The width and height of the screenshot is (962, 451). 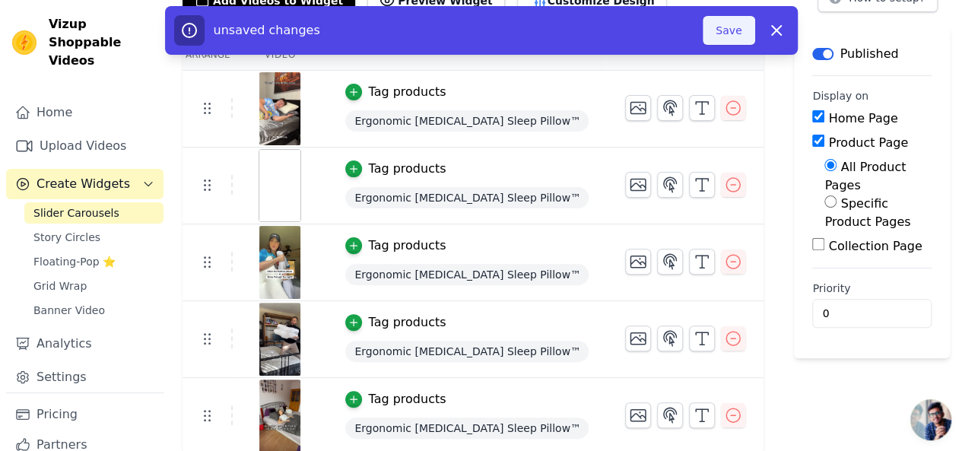 I want to click on a: Story Circles, so click(x=94, y=237).